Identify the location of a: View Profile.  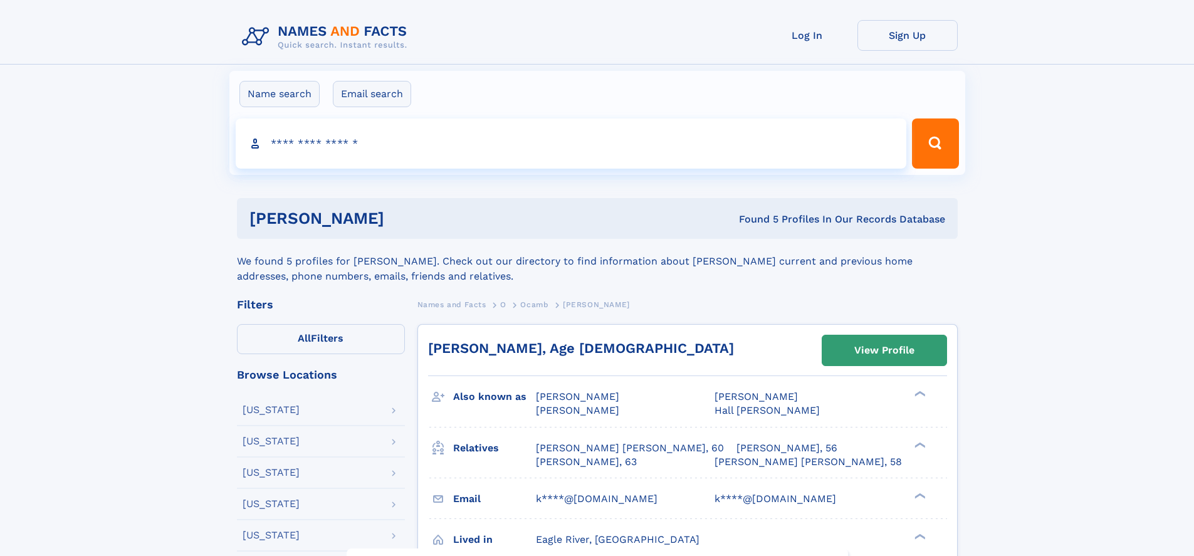
(884, 350).